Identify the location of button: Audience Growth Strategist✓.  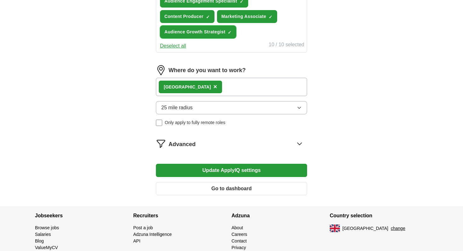
(198, 32).